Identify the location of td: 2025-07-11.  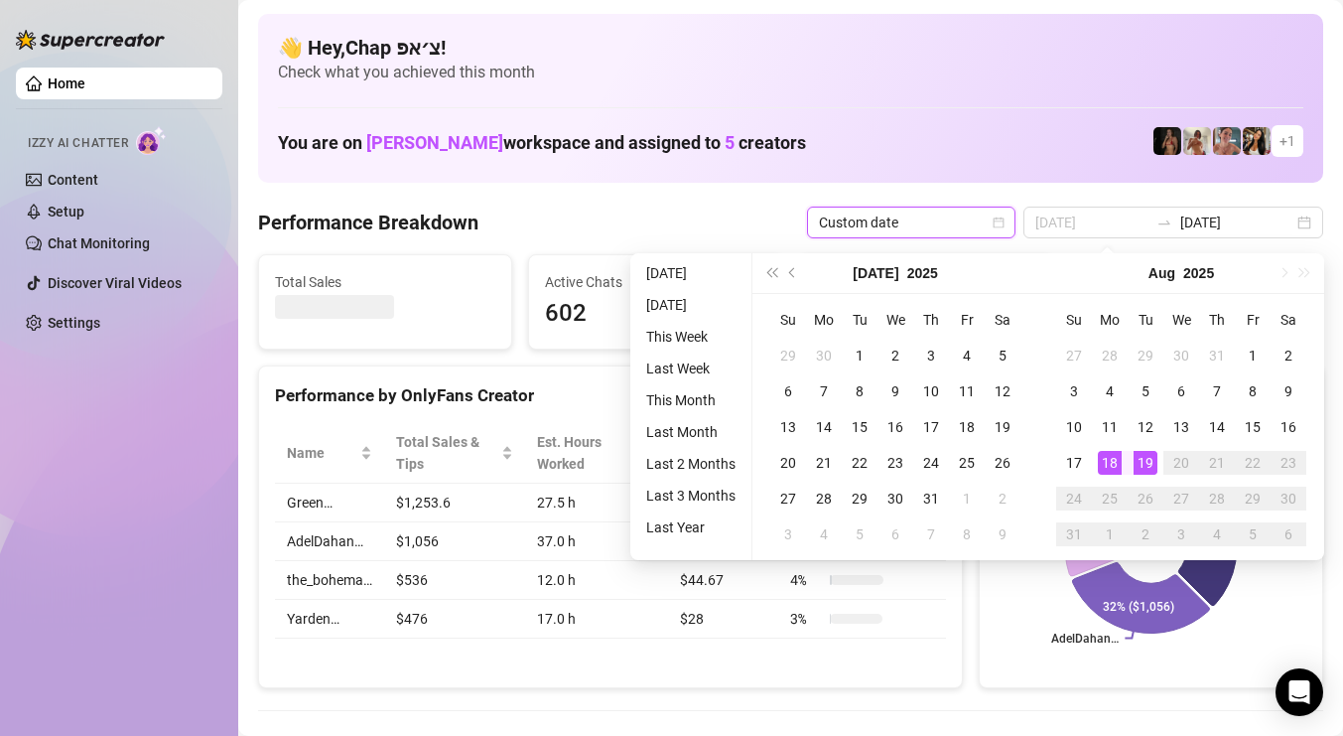
(967, 391).